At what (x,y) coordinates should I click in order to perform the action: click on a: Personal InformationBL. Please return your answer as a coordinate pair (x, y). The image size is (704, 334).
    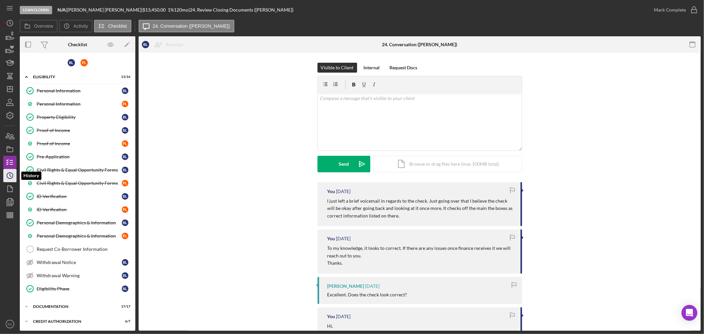
    Looking at the image, I should click on (78, 91).